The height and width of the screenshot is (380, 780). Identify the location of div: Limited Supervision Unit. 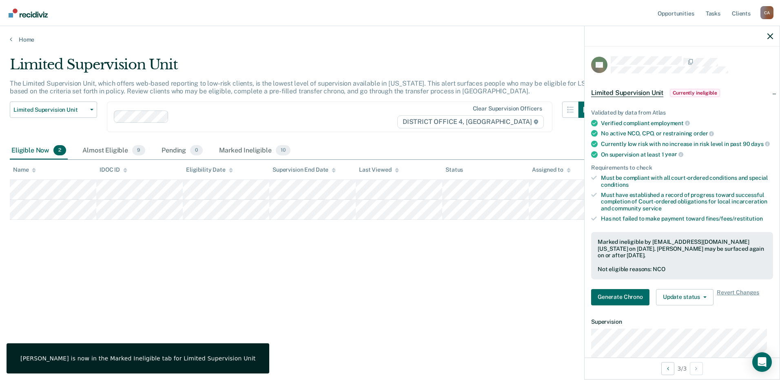
(302, 68).